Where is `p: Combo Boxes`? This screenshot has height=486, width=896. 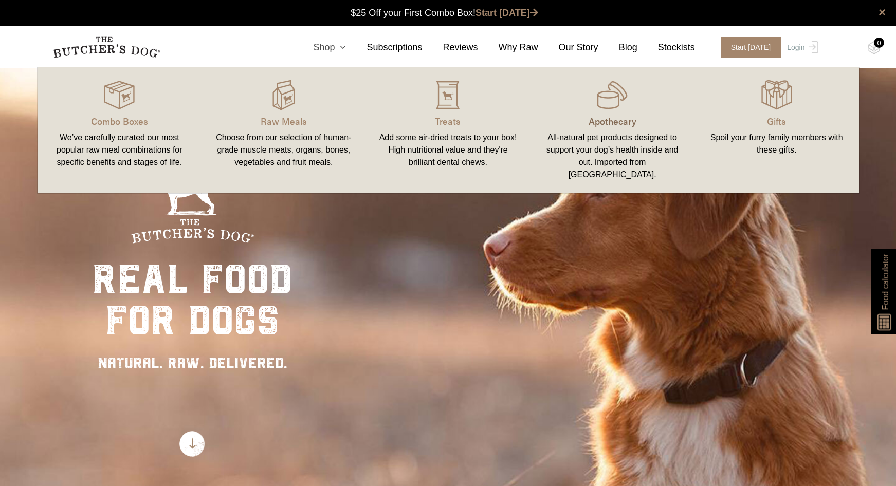
p: Combo Boxes is located at coordinates (120, 121).